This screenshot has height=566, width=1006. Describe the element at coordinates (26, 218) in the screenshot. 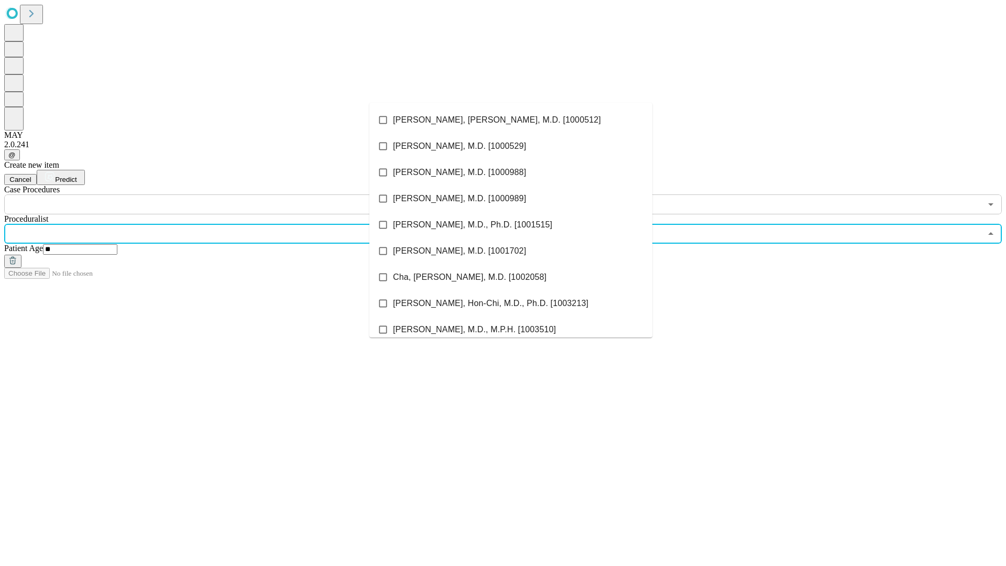

I see `span: Proceduralist` at that location.